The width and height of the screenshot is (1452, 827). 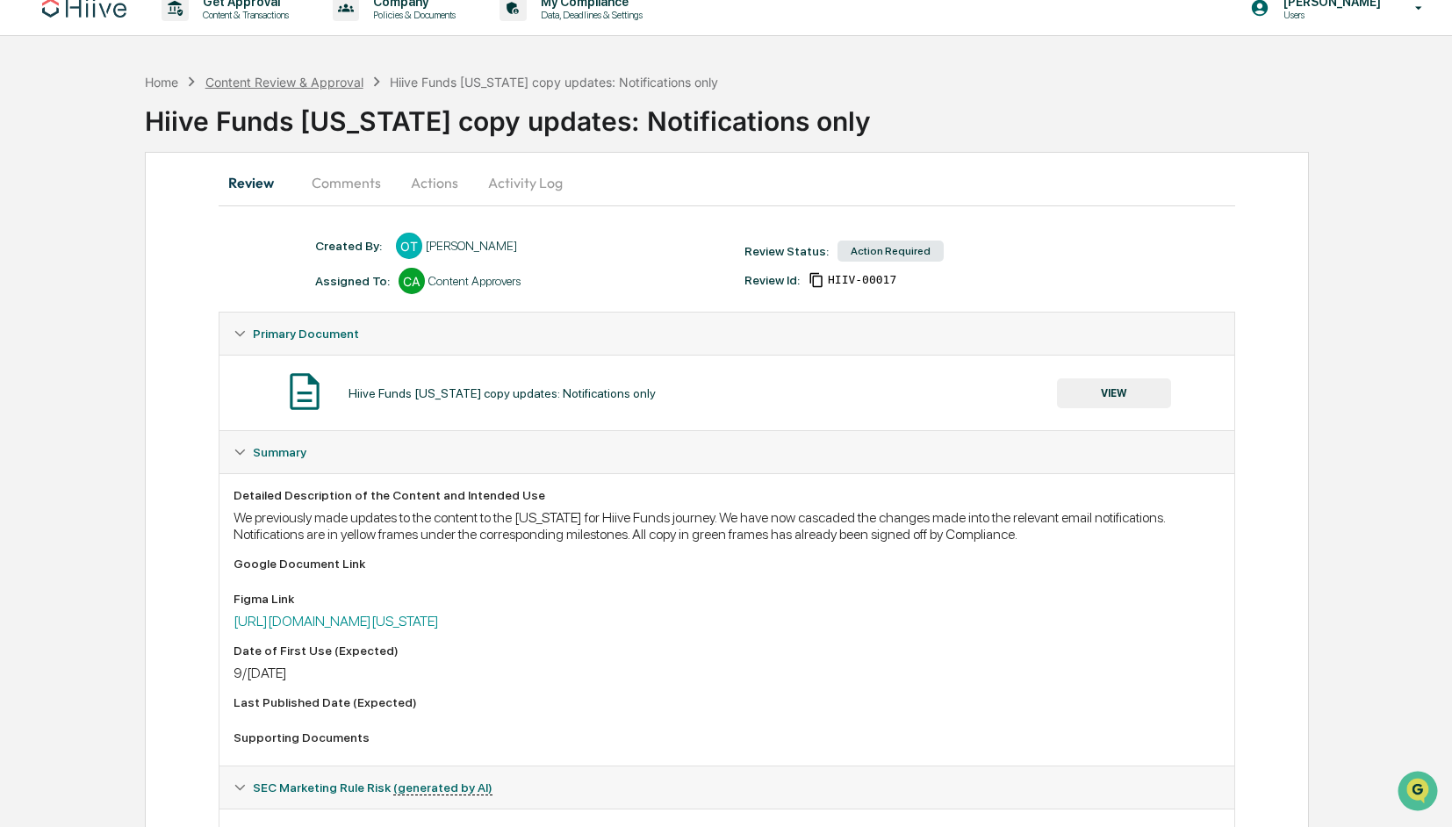 What do you see at coordinates (435, 183) in the screenshot?
I see `button: Actions` at bounding box center [435, 183].